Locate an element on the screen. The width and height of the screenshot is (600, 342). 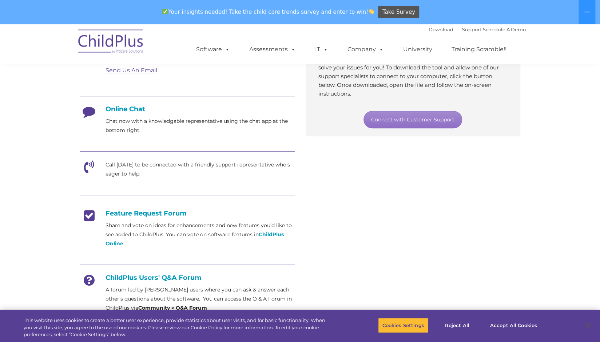
div: This website uses cookies to create a better user experience, provide statistics about user visit... is located at coordinates (177, 328).